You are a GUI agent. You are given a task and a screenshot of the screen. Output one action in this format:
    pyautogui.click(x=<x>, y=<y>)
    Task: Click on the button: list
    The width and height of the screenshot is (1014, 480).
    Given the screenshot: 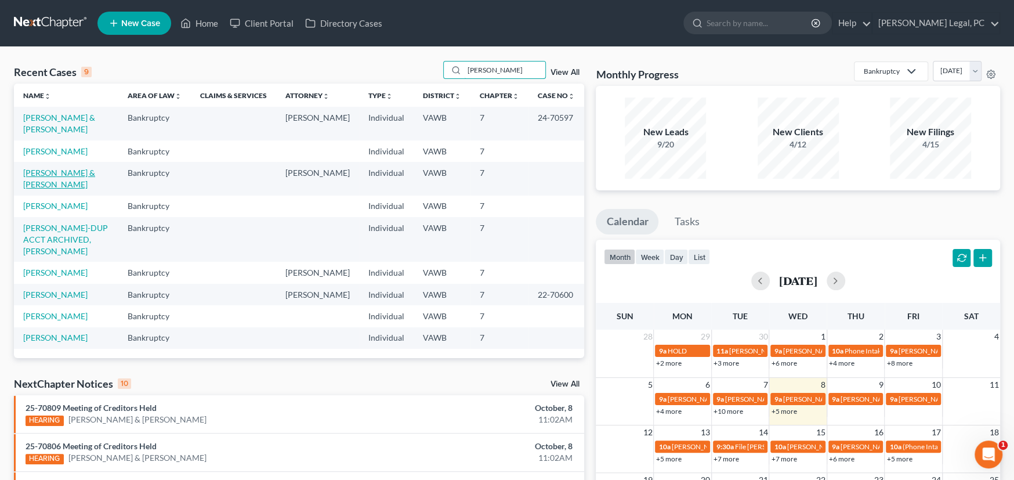 What is the action you would take?
    pyautogui.click(x=699, y=256)
    